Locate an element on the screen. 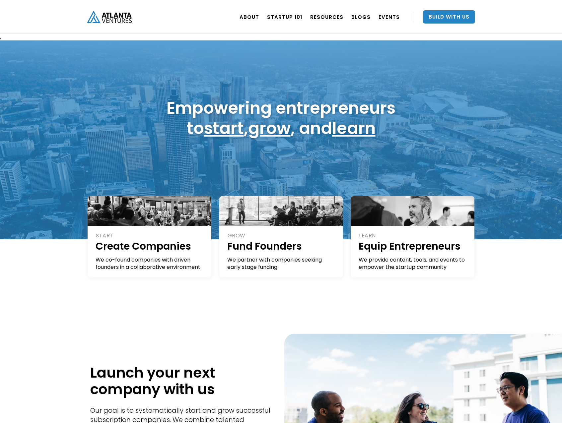 The image size is (562, 423). a: EVENTS is located at coordinates (389, 17).